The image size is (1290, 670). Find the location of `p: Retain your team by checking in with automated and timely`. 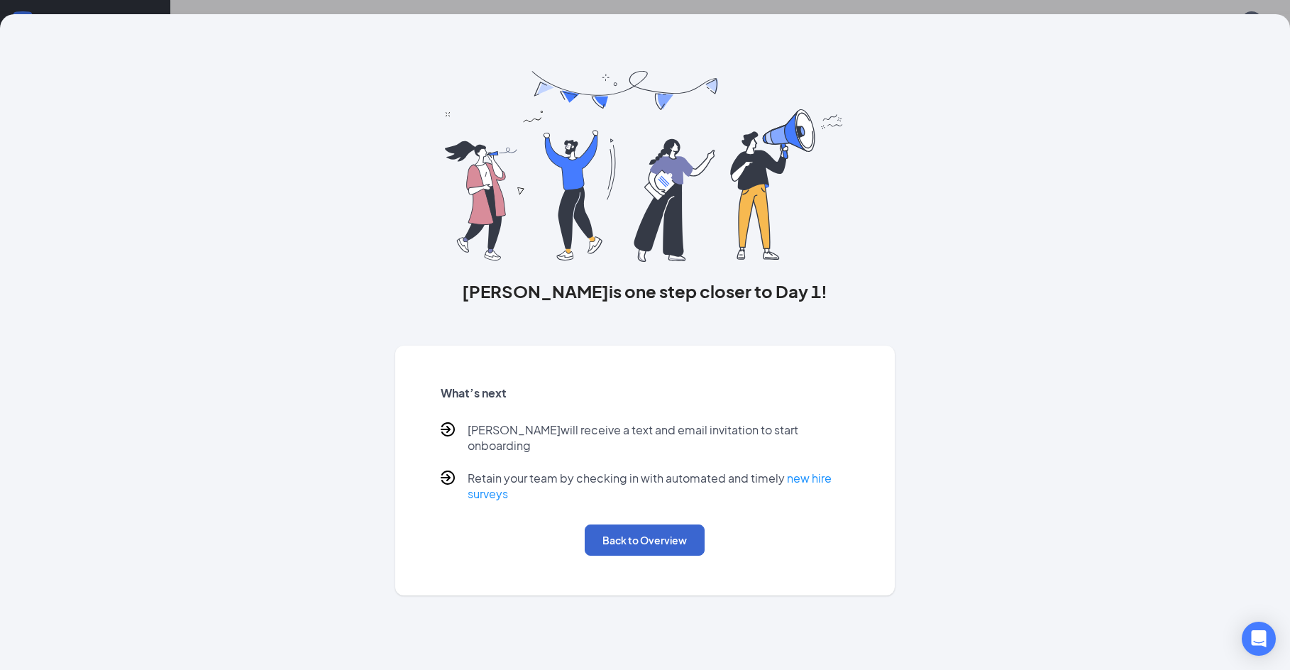

p: Retain your team by checking in with automated and timely is located at coordinates (658, 486).